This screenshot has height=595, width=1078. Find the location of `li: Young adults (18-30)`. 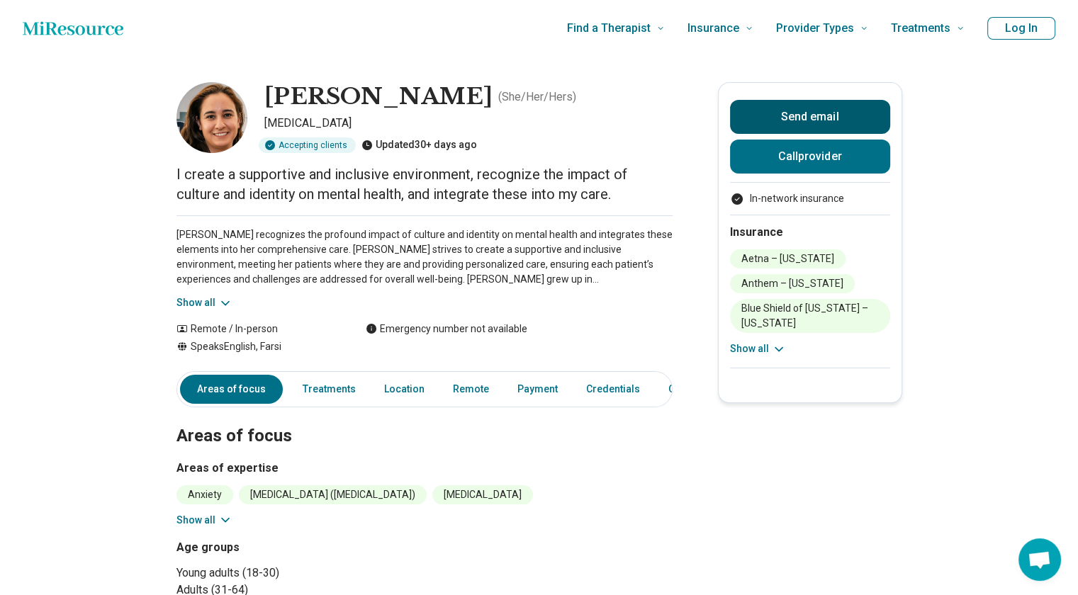

li: Young adults (18-30) is located at coordinates (298, 573).